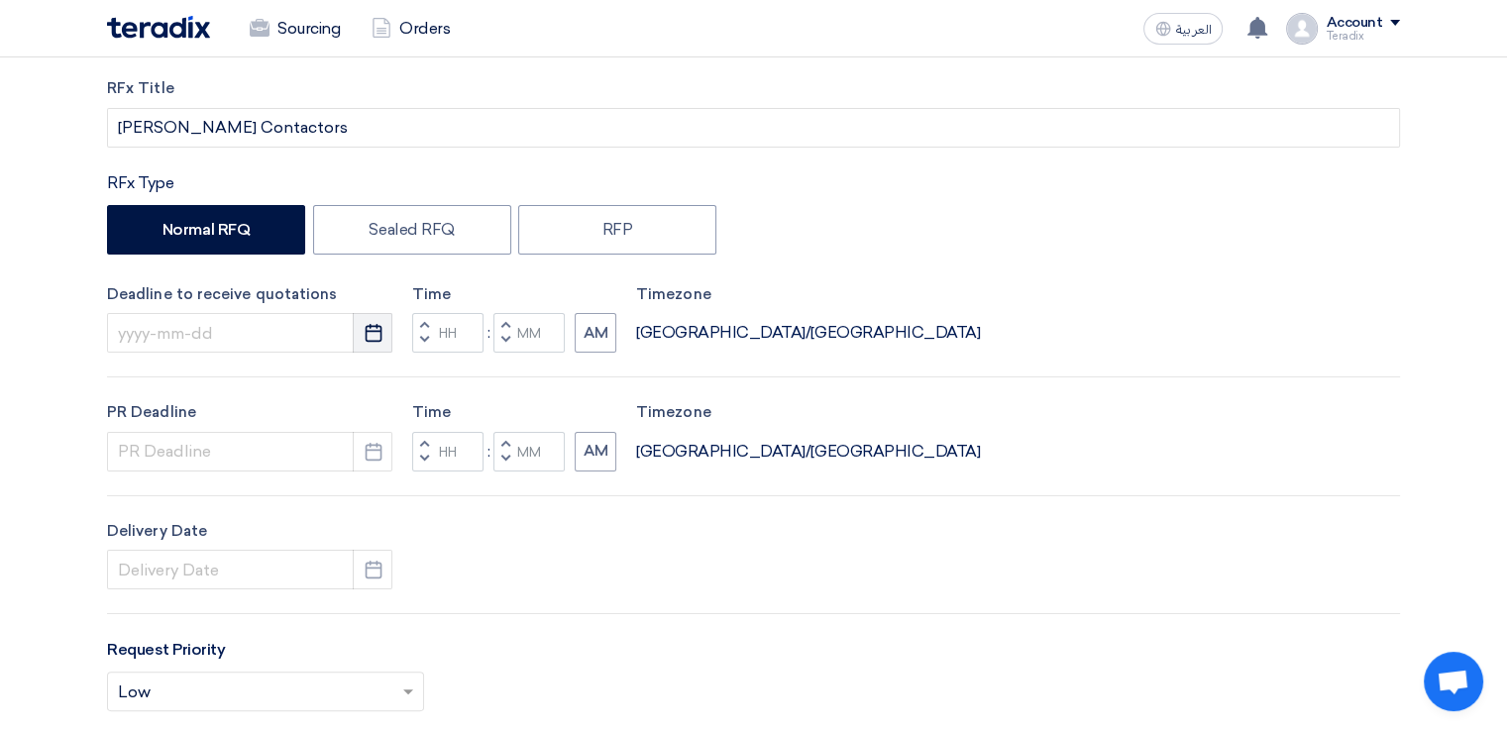  What do you see at coordinates (753, 88) in the screenshot?
I see `label: RFx Title` at bounding box center [753, 88].